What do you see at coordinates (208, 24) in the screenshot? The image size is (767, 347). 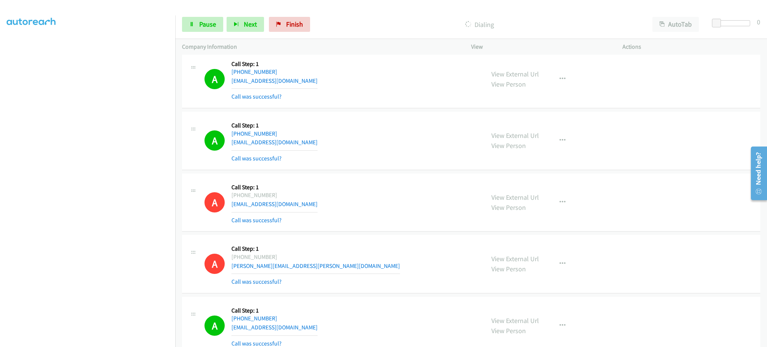 I see `span: Pause` at bounding box center [208, 24].